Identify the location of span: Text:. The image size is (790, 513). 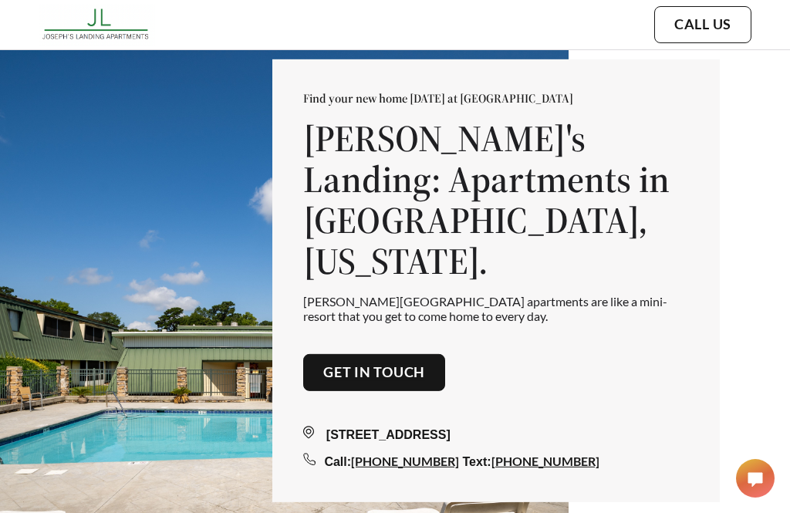
(476, 461).